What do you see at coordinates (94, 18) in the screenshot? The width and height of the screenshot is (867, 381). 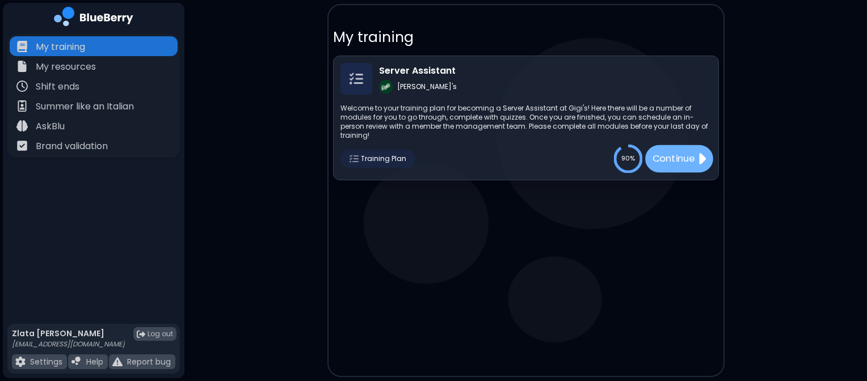 I see `img: company logo` at bounding box center [94, 18].